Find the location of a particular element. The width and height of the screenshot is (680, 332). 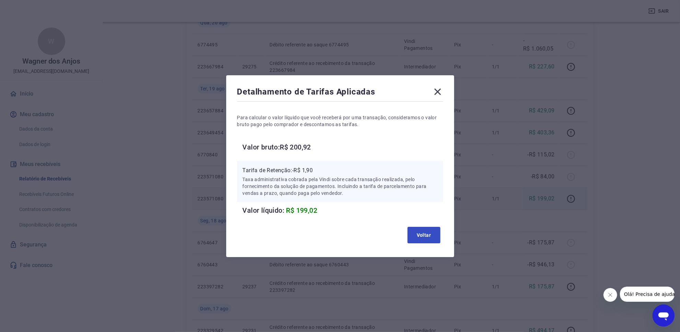

span: Olá! Precisa de ajuda? is located at coordinates (31, 8).